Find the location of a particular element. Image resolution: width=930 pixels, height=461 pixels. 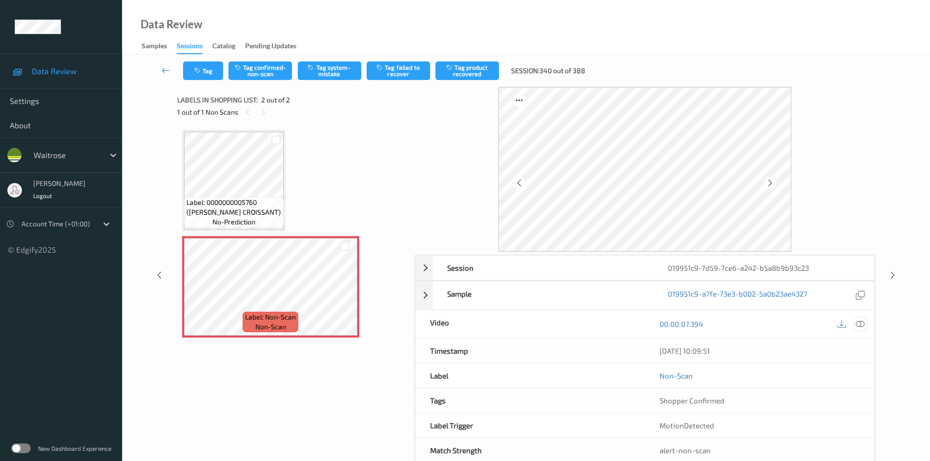

div: Session is located at coordinates (543, 268).